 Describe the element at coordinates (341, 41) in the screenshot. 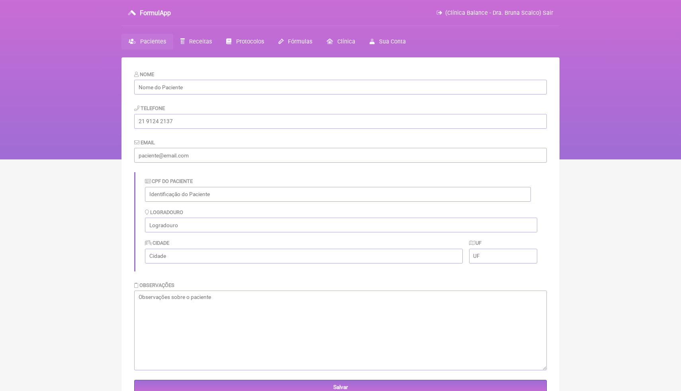

I see `a: Clínica` at that location.